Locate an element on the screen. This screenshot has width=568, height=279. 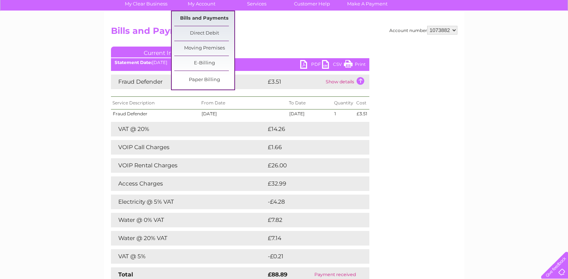
a: Paper Billing is located at coordinates (204, 80).